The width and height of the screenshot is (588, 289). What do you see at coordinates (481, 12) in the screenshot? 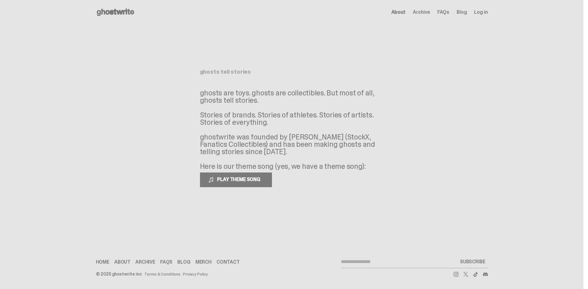
I see `span: Log in` at bounding box center [481, 12].